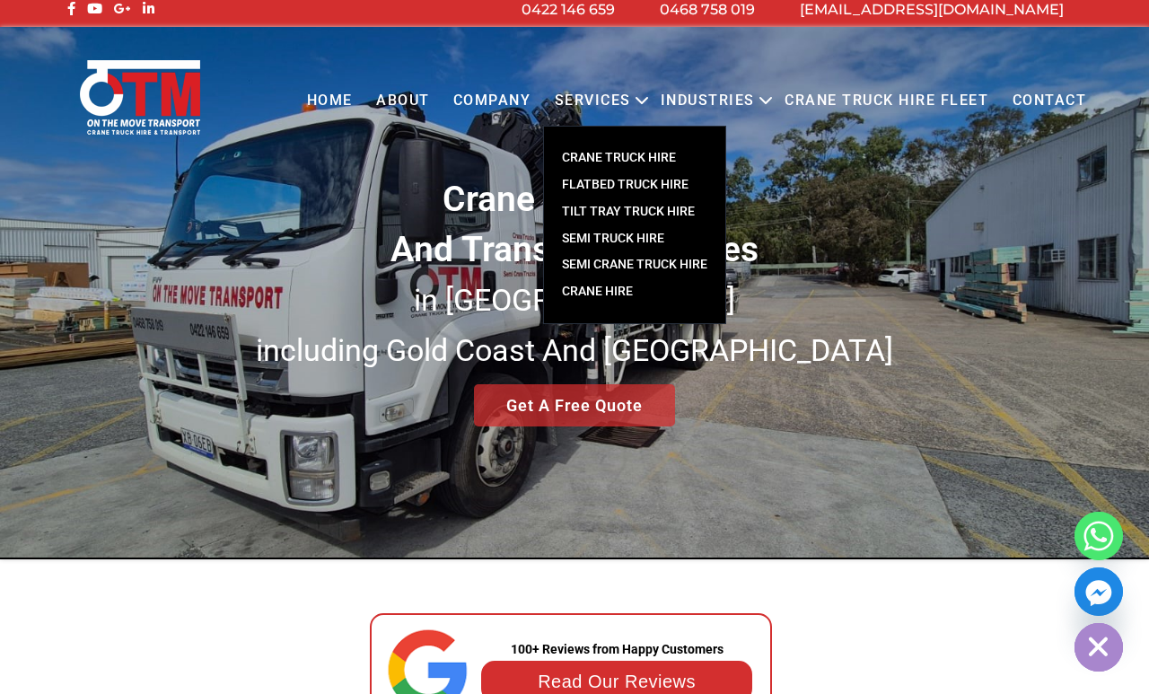  I want to click on a: Home, so click(329, 101).